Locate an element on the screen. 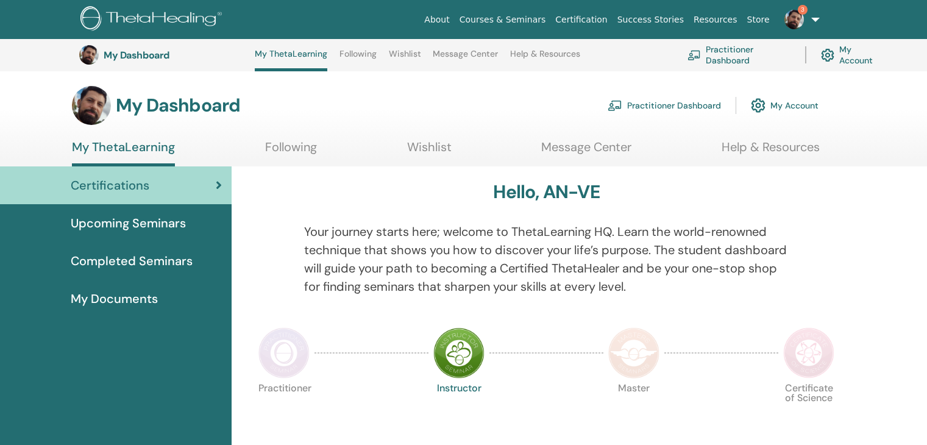 Image resolution: width=927 pixels, height=445 pixels. img: logo.png is located at coordinates (153, 20).